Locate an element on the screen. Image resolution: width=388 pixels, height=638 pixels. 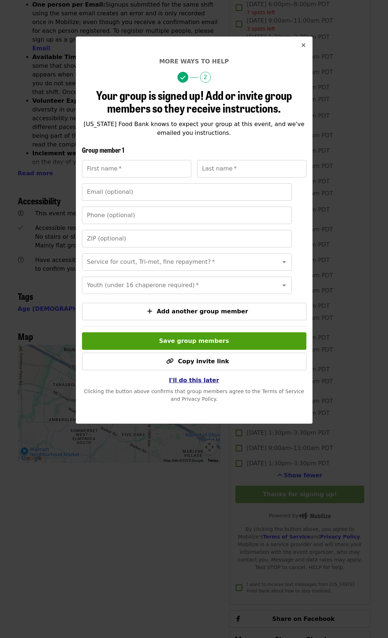
input: First name is located at coordinates (137, 169).